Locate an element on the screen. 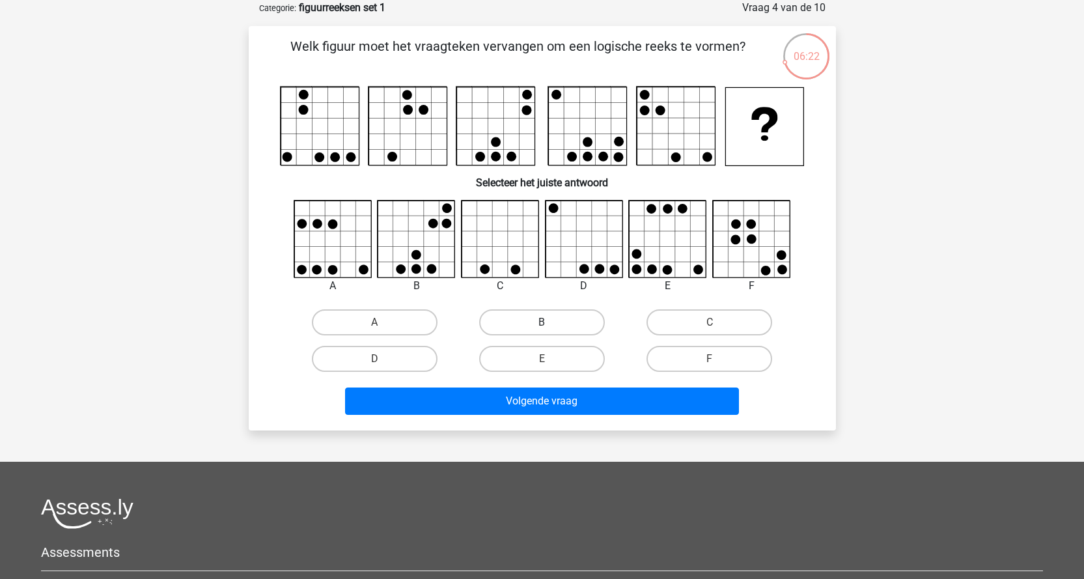 The width and height of the screenshot is (1084, 579). div: C is located at coordinates (500, 286).